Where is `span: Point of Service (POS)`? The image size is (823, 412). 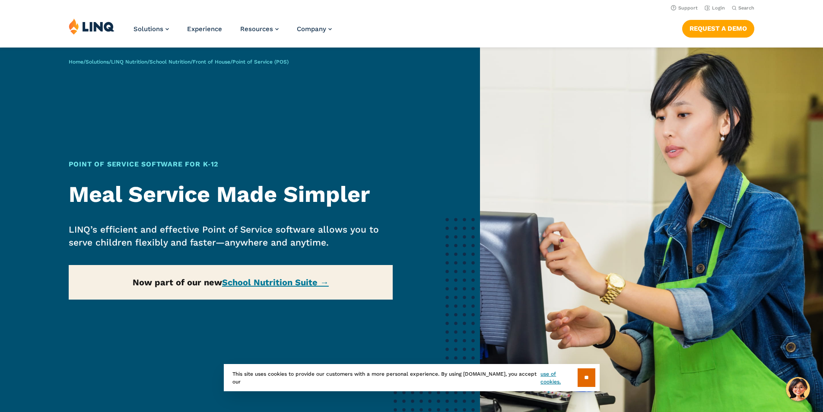
span: Point of Service (POS) is located at coordinates (261, 62).